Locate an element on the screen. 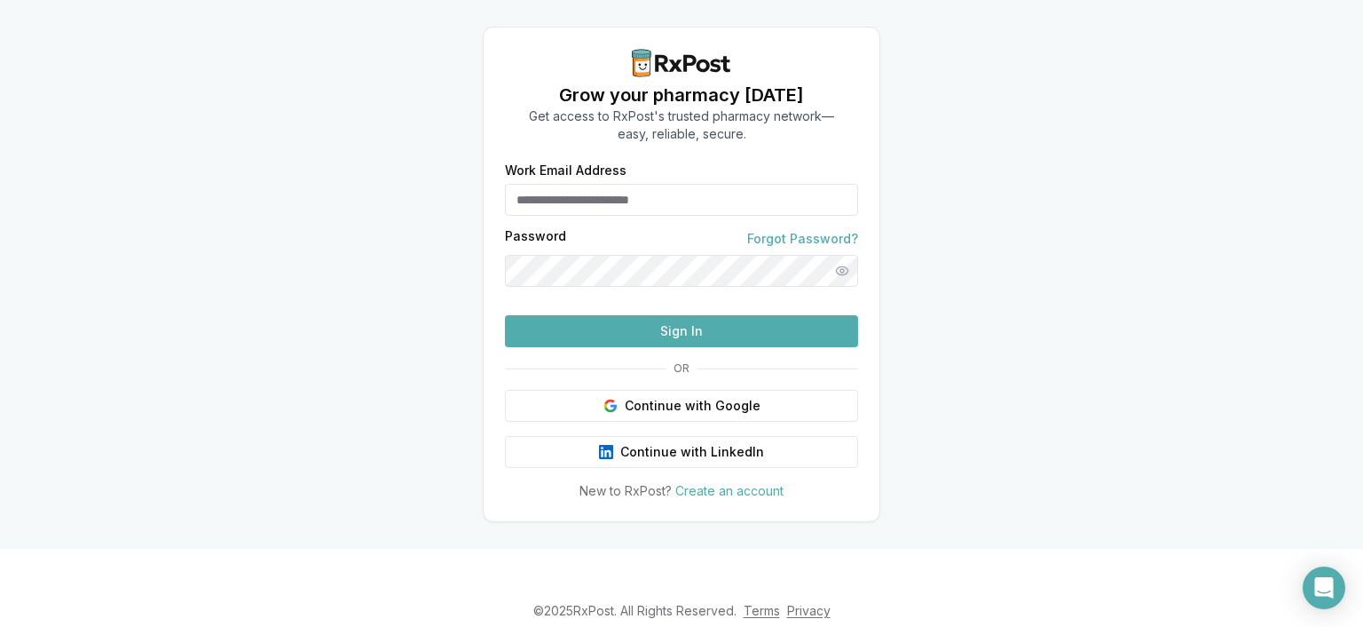  a: Forgot Password? is located at coordinates (802, 239).